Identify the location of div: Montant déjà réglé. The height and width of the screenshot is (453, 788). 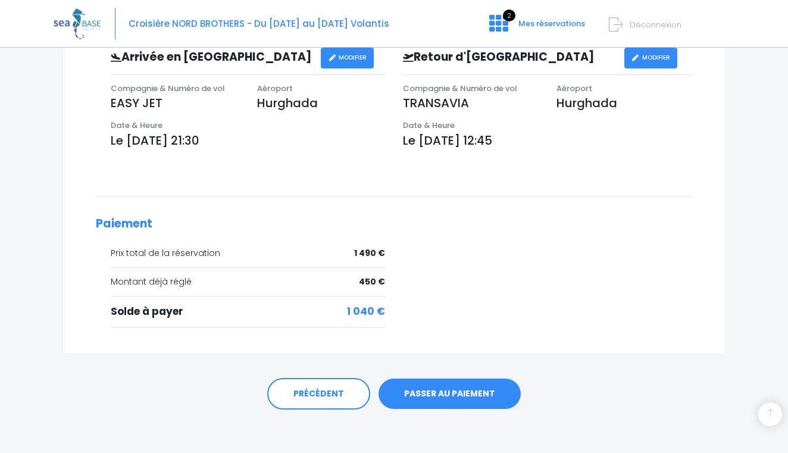
(247, 281).